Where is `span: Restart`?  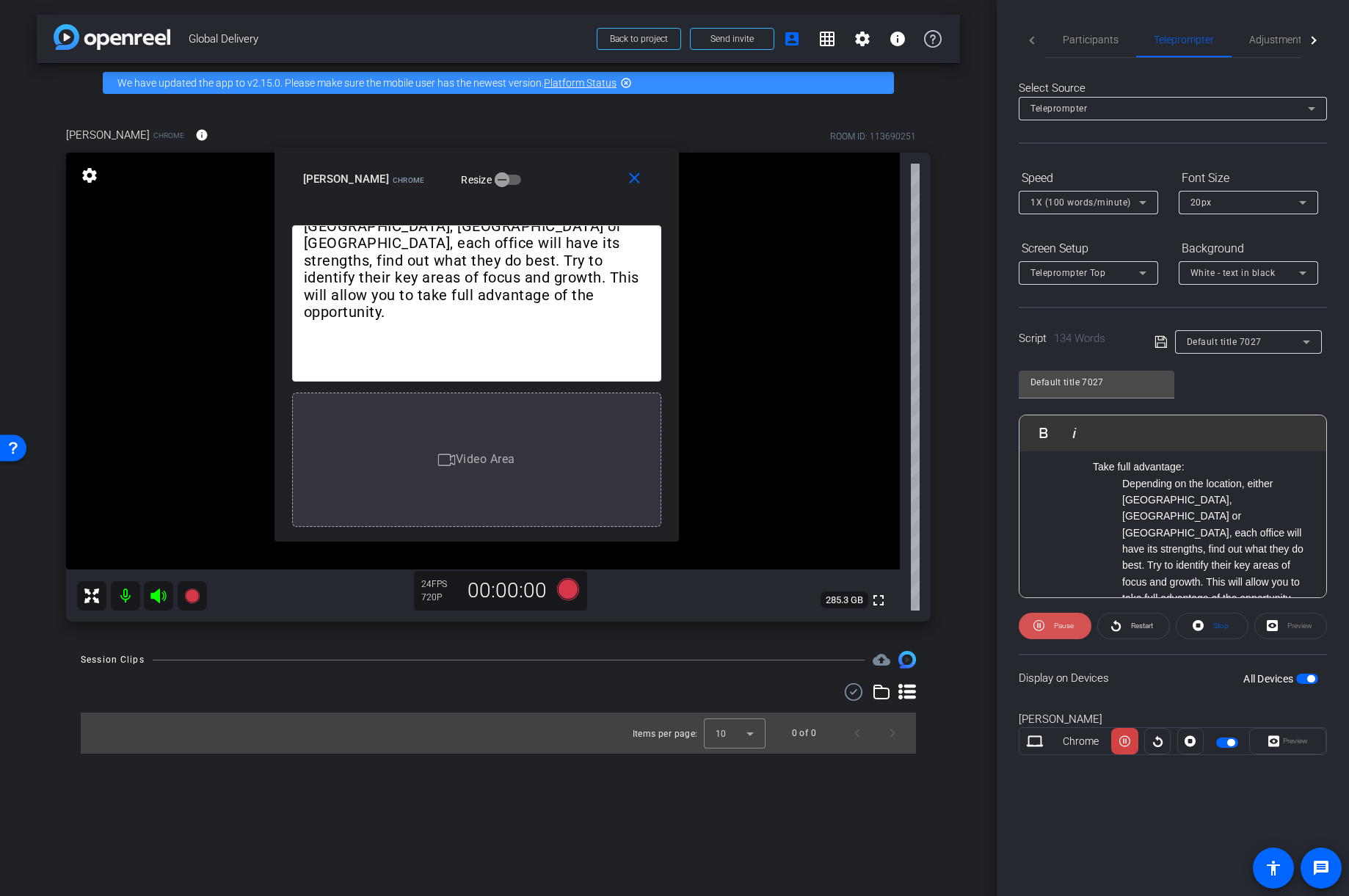
span: Restart is located at coordinates (1142, 625).